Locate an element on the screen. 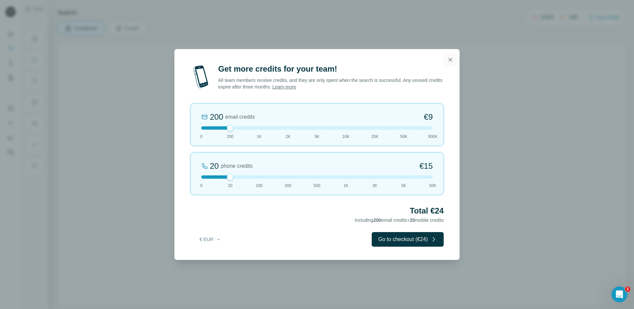 Image resolution: width=634 pixels, height=309 pixels. div: 20 is located at coordinates (214, 166).